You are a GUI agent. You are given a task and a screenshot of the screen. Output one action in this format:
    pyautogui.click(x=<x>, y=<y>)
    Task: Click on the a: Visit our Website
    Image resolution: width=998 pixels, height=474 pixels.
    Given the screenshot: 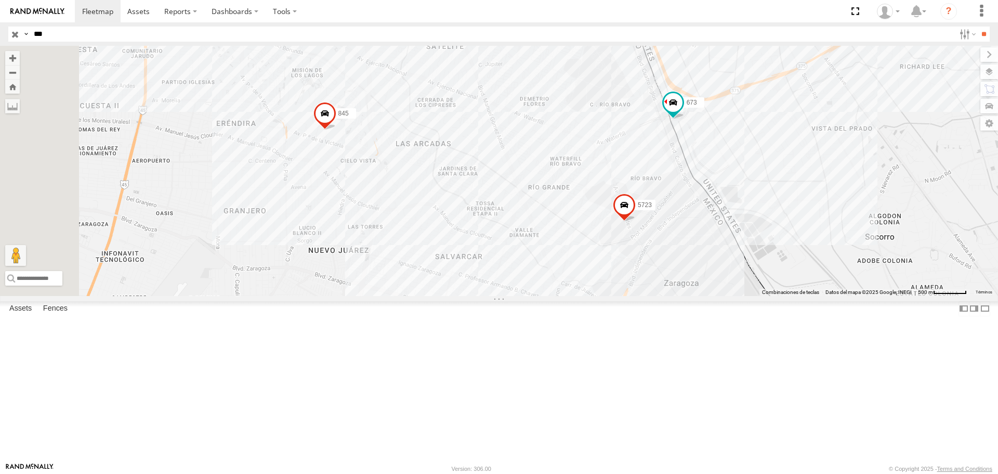 What is the action you would take?
    pyautogui.click(x=30, y=468)
    